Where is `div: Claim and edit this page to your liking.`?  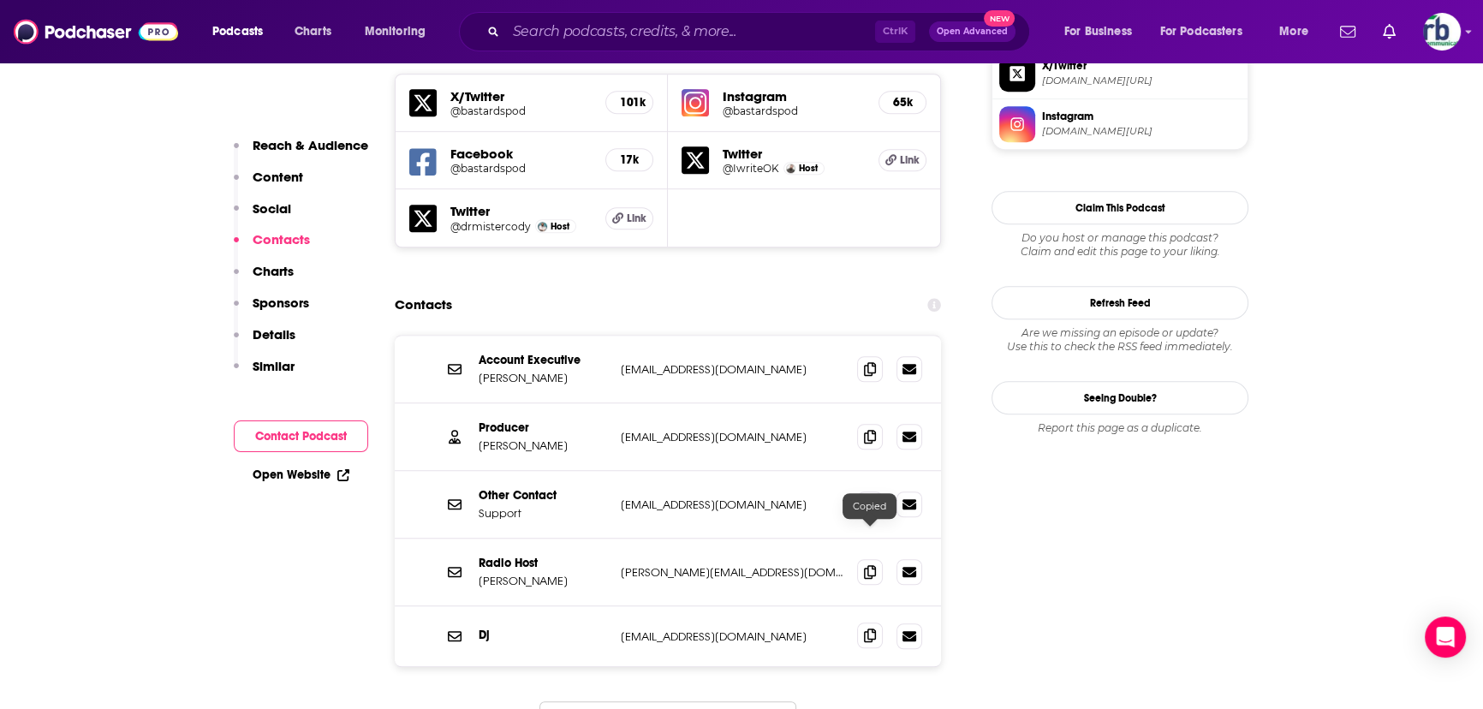
div: Claim and edit this page to your liking. is located at coordinates (1120, 245).